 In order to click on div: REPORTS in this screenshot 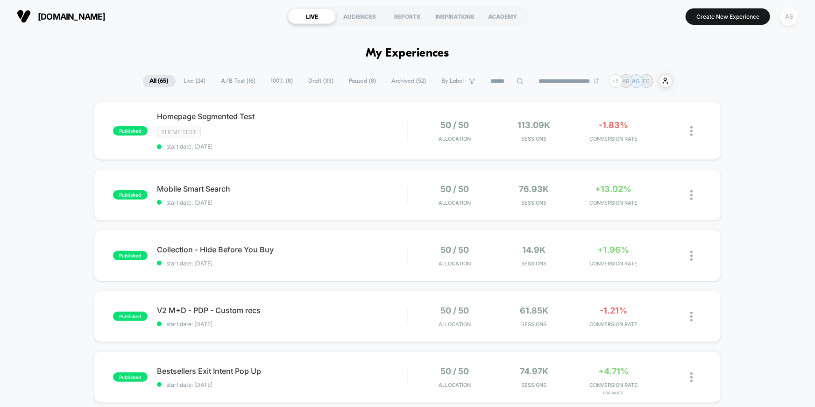, I will do `click(407, 16)`.